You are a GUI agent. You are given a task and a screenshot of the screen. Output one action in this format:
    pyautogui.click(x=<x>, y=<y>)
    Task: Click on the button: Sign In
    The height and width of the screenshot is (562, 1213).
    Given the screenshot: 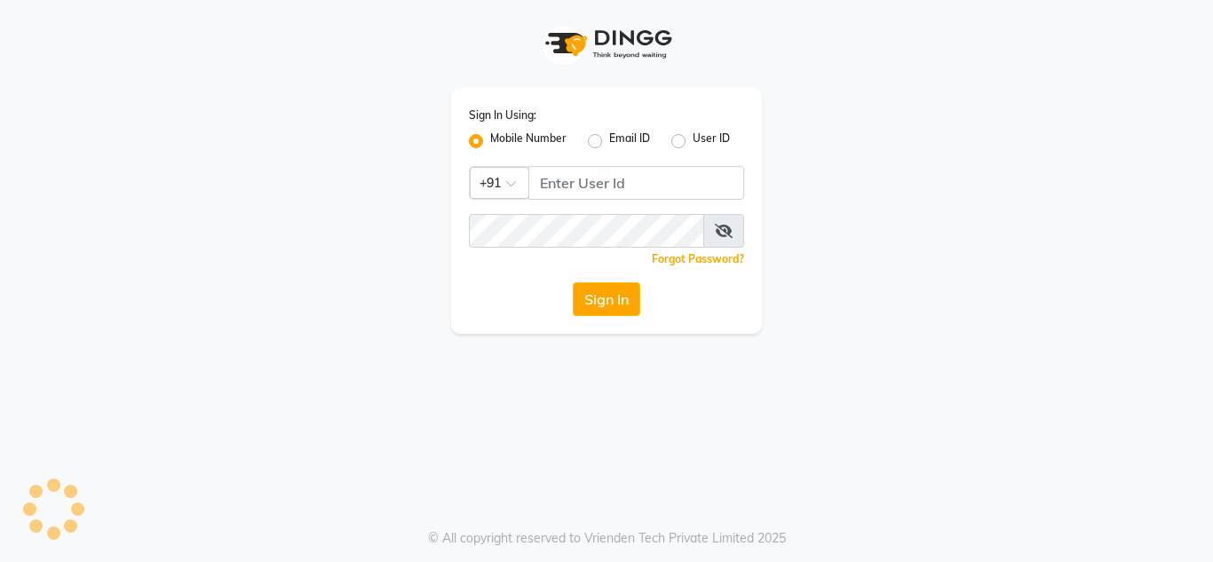 What is the action you would take?
    pyautogui.click(x=607, y=299)
    